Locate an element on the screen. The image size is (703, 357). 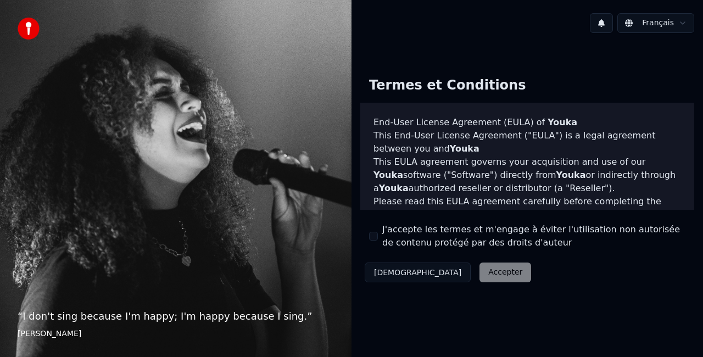
img: youka is located at coordinates (29, 29).